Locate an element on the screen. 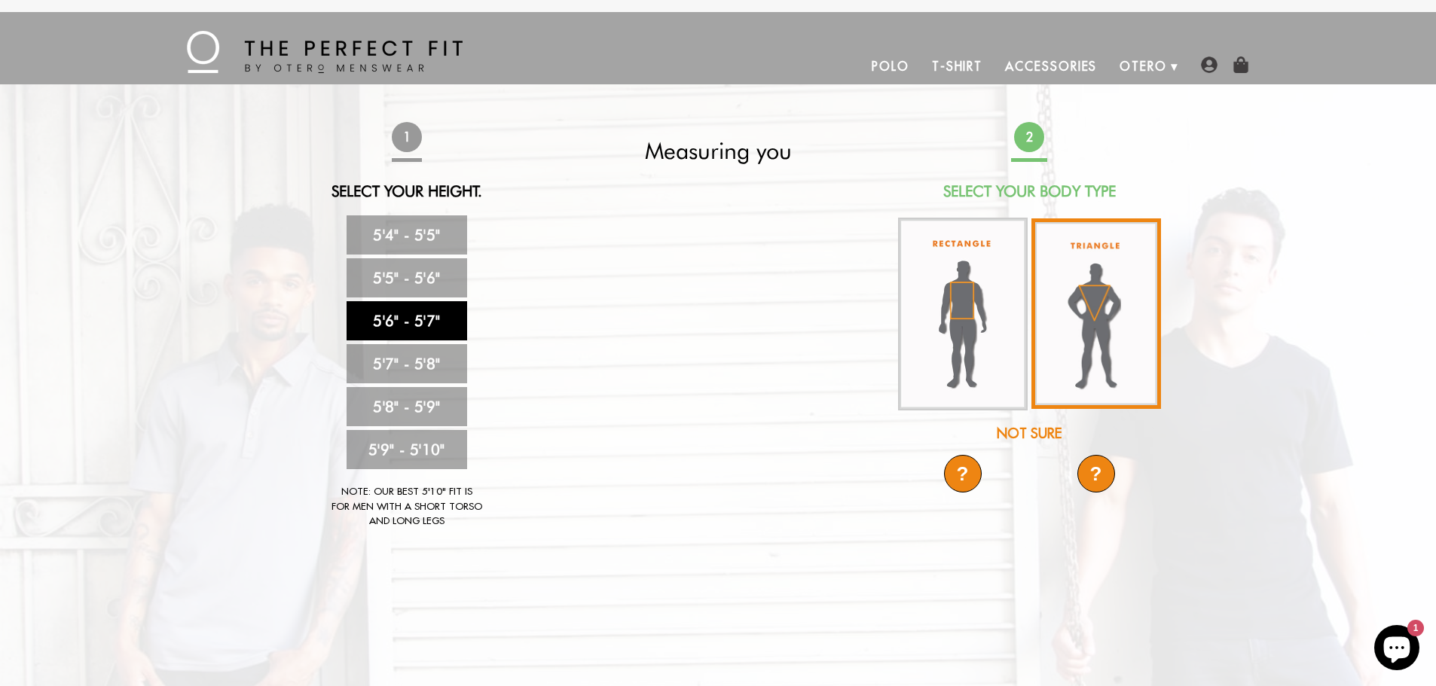 This screenshot has height=686, width=1436. a: 5'5" - 5'6" is located at coordinates (407, 278).